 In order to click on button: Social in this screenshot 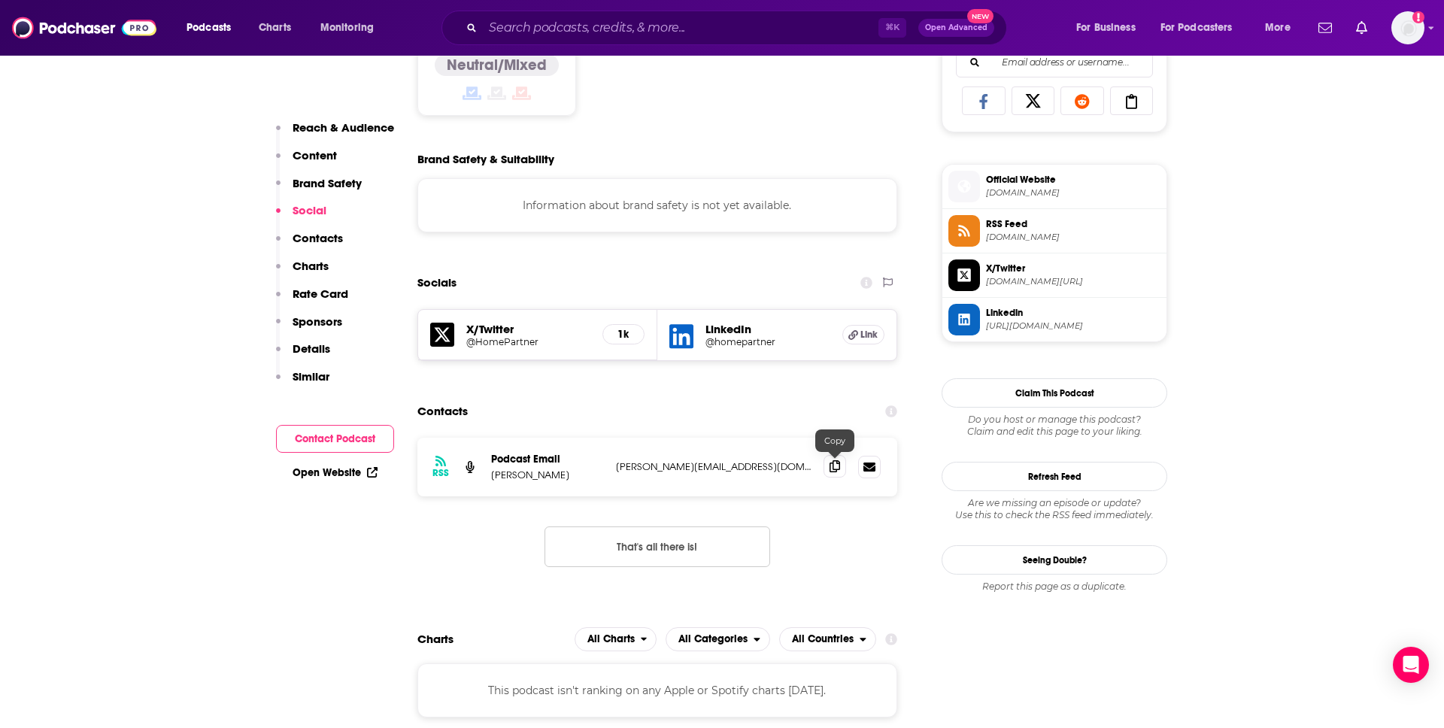, I will do `click(301, 217)`.